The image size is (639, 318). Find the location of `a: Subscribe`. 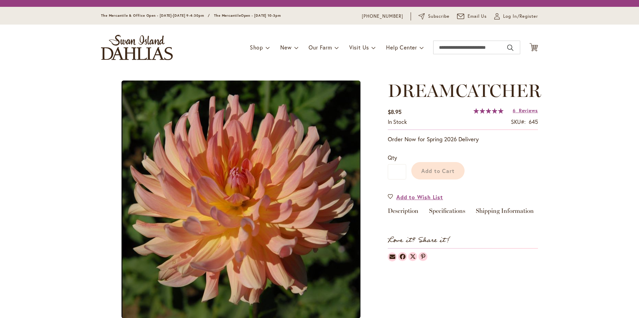

a: Subscribe is located at coordinates (434, 16).